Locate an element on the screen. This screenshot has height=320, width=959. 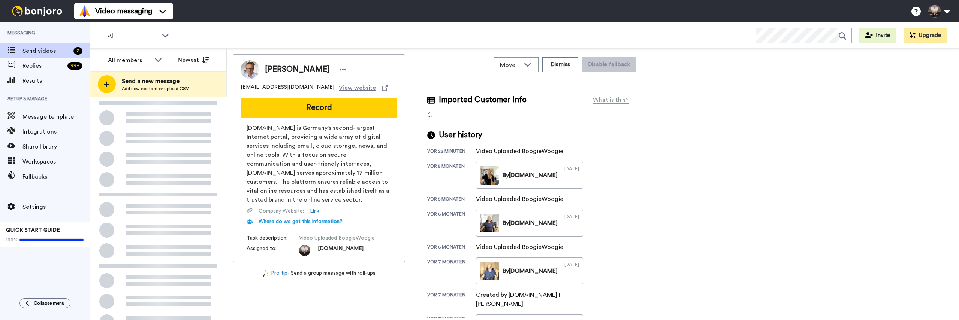
span: QUICK START GUIDE is located at coordinates (33, 230).